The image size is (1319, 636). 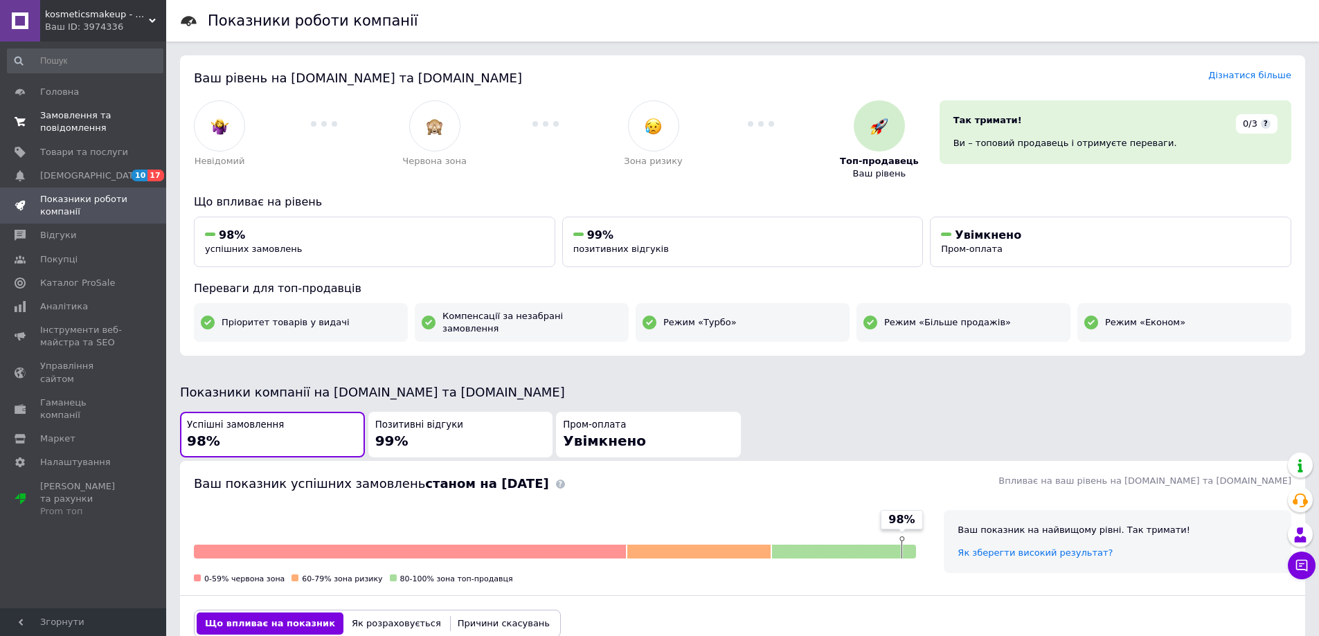 I want to click on span: Режим «Економ», so click(x=1145, y=323).